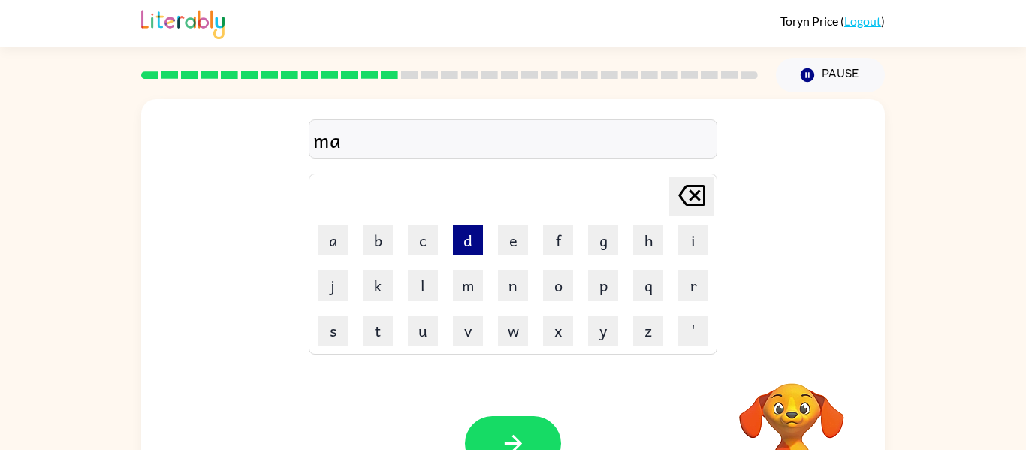 This screenshot has height=450, width=1026. Describe the element at coordinates (182, 23) in the screenshot. I see `img: Literably` at that location.